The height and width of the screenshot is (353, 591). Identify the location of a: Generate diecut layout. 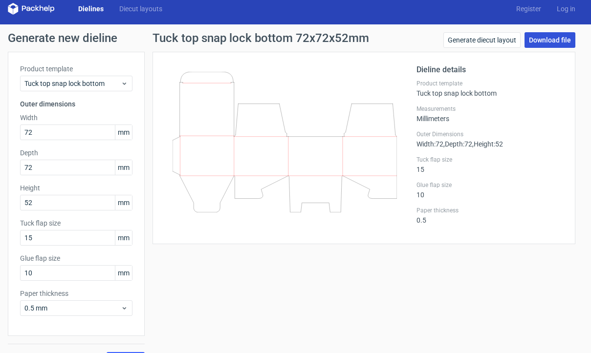
(482, 40).